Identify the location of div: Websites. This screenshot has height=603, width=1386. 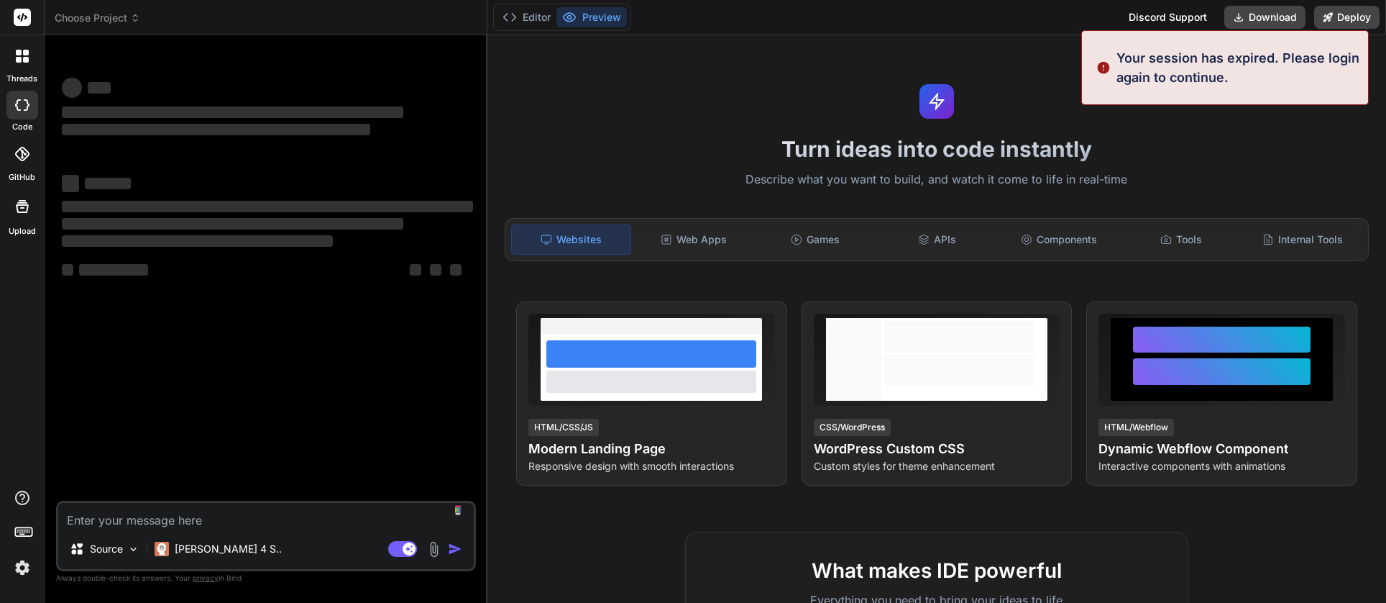
(571, 239).